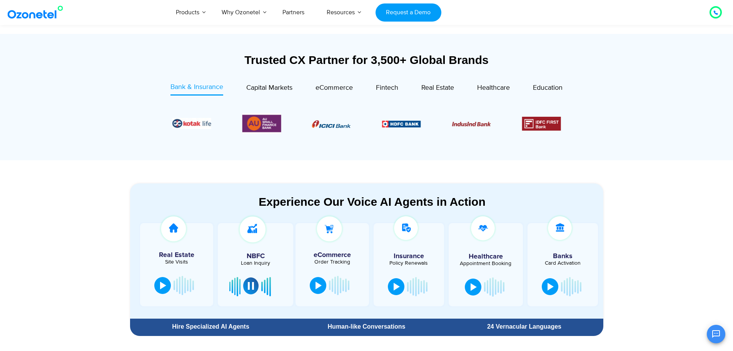  I want to click on span: Education, so click(548, 88).